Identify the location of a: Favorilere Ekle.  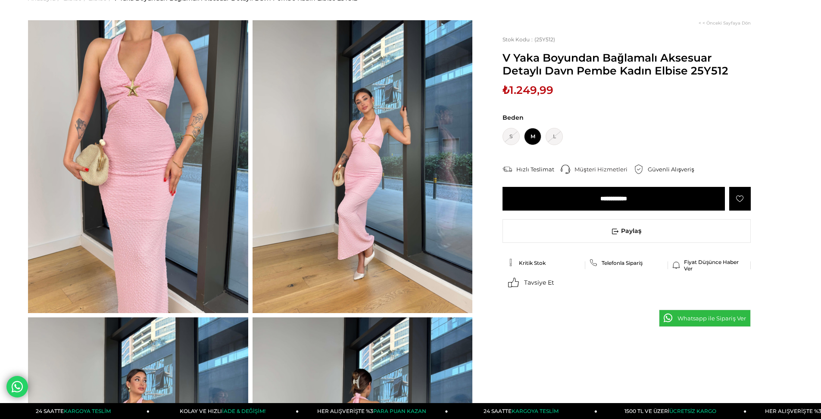
(740, 199).